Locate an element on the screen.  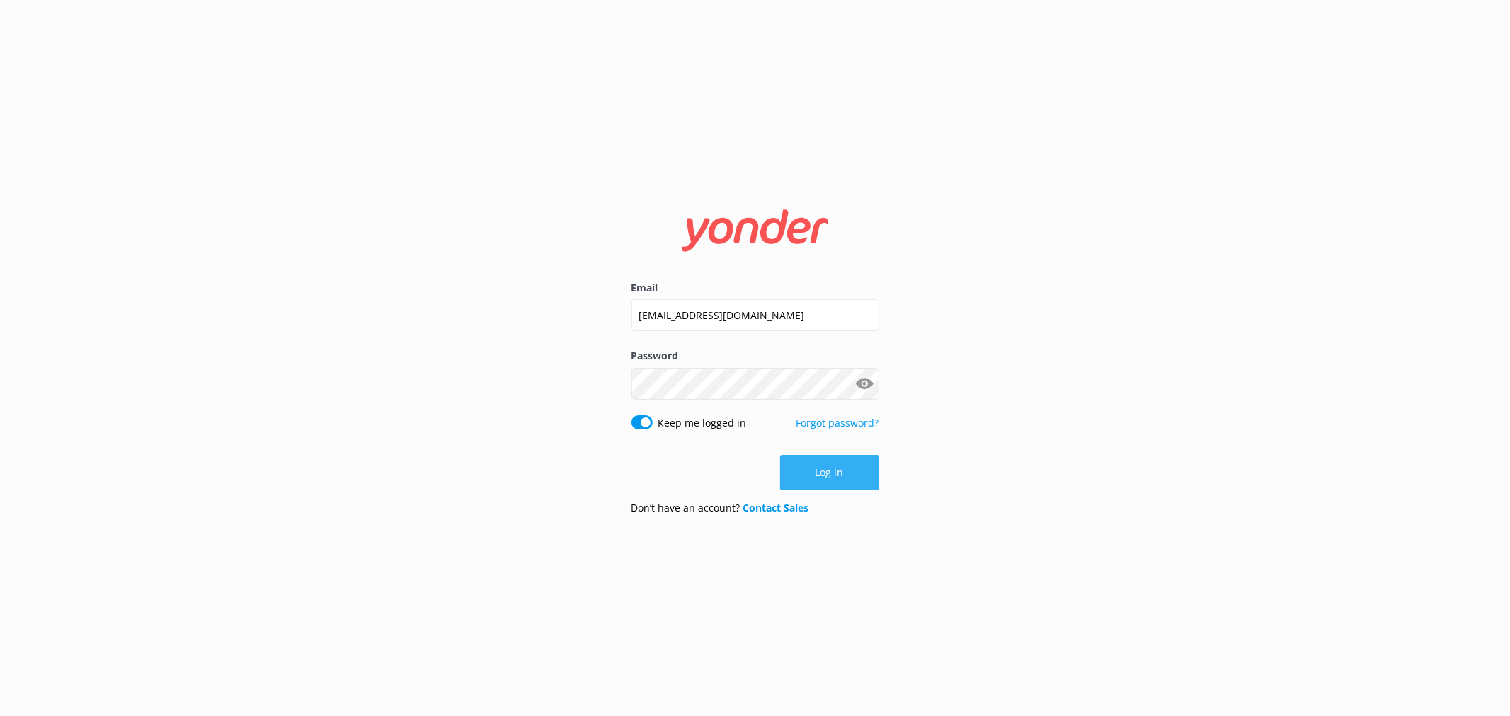
a: Forgot password? is located at coordinates (837, 423).